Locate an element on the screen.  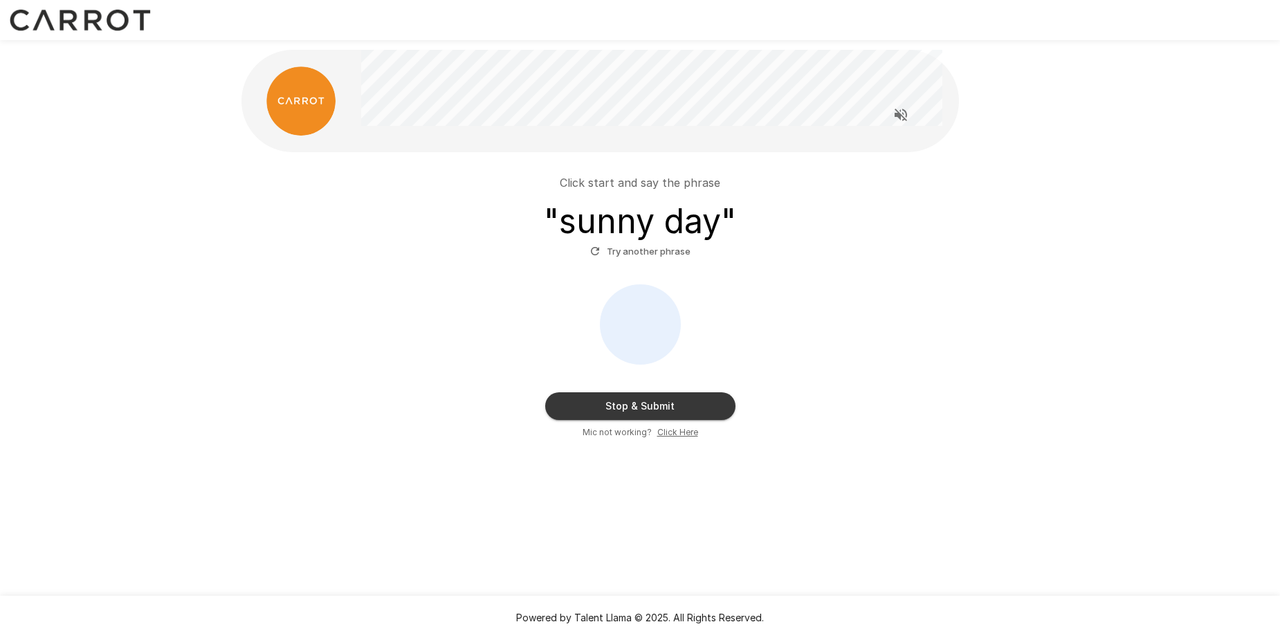
span: Mic not working? is located at coordinates (617, 433).